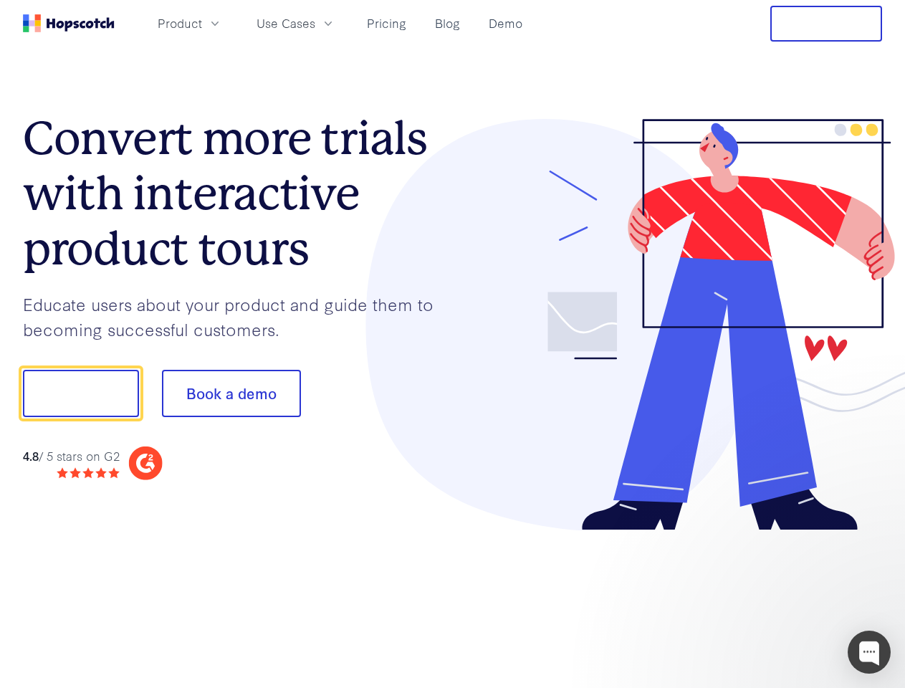 This screenshot has height=688, width=905. Describe the element at coordinates (827, 24) in the screenshot. I see `button: Free Trial` at that location.